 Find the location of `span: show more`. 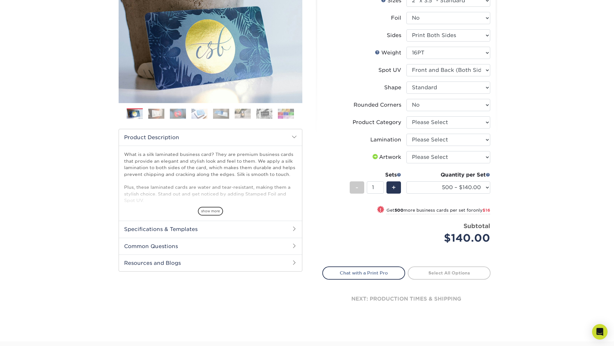

span: show more is located at coordinates (211, 211).